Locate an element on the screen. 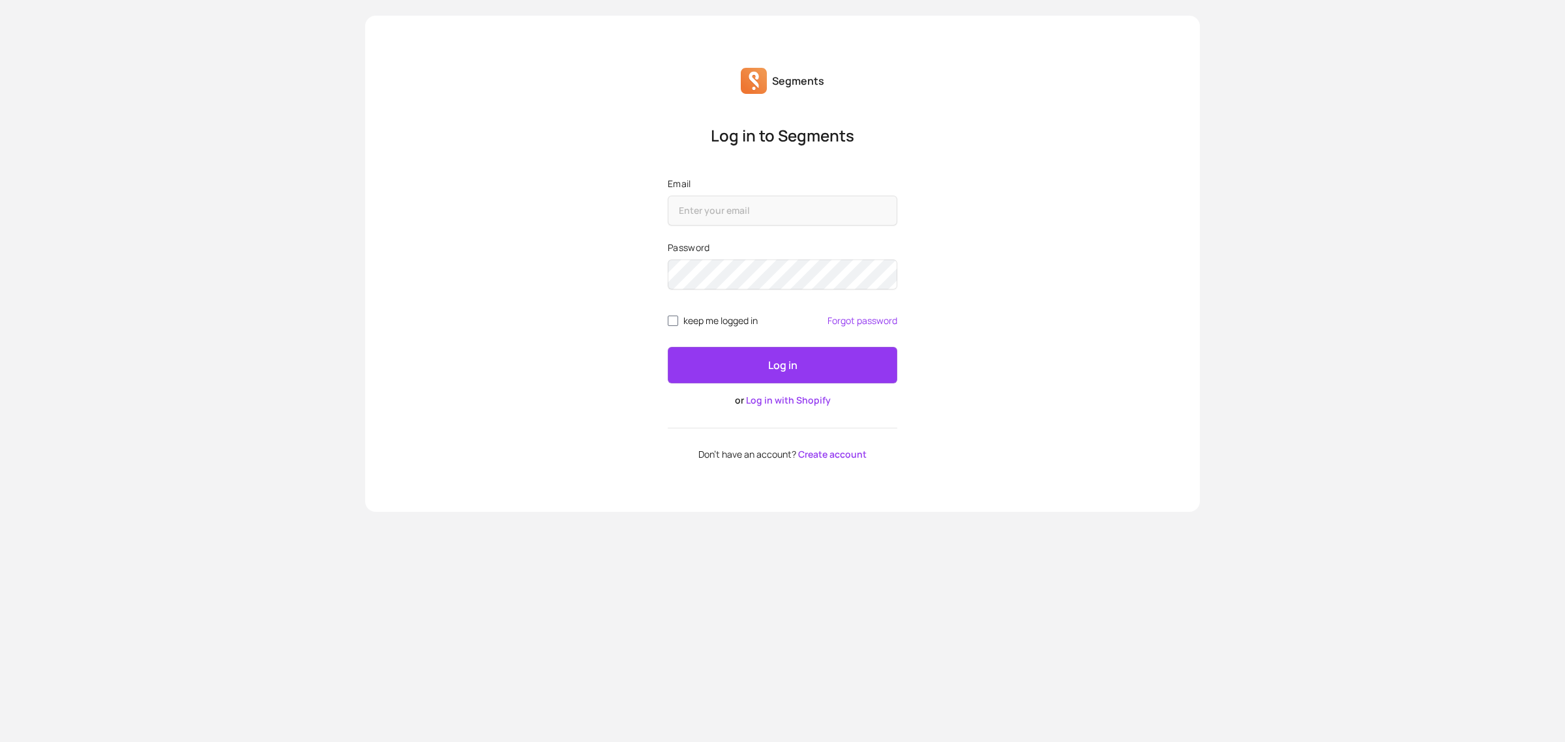 Image resolution: width=1565 pixels, height=742 pixels. p: Log in to Segments is located at coordinates (782, 136).